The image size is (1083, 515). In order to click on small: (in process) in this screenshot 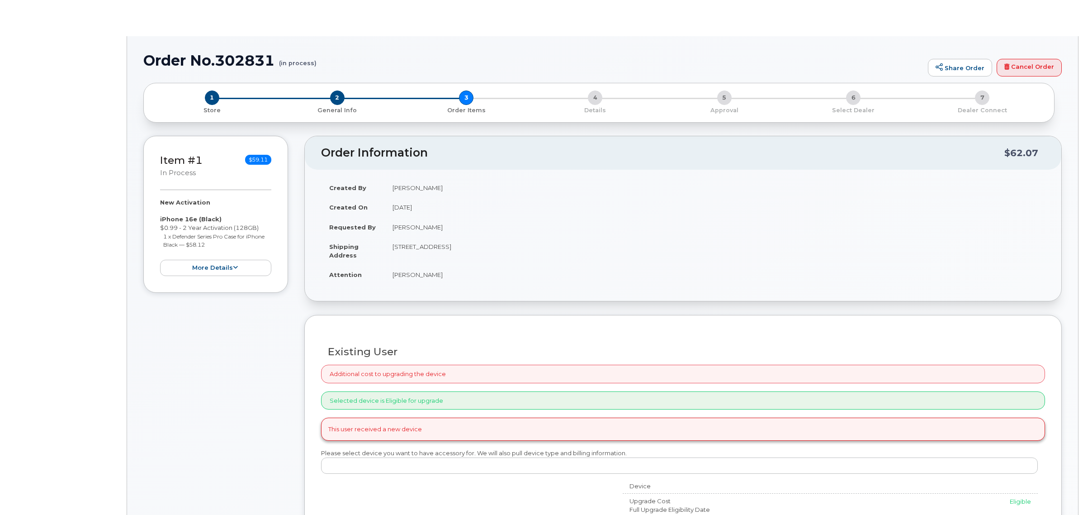, I will do `click(298, 59)`.